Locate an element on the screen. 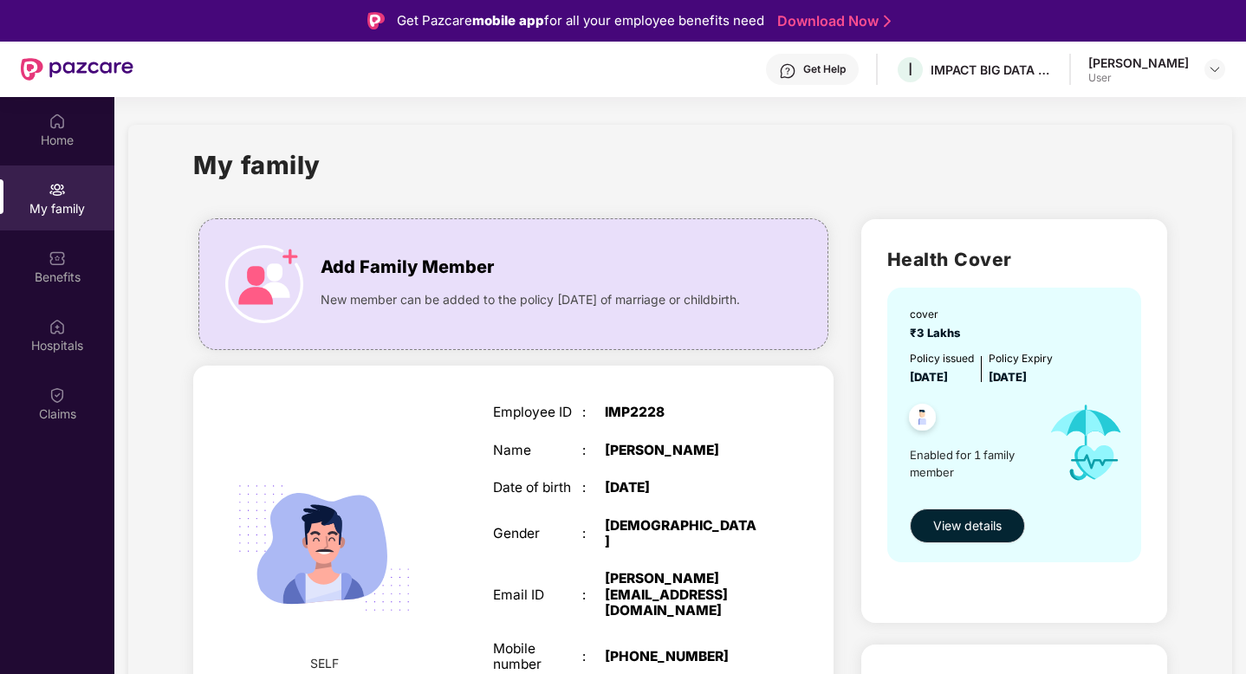  span: Add Family Member is located at coordinates (407, 267).